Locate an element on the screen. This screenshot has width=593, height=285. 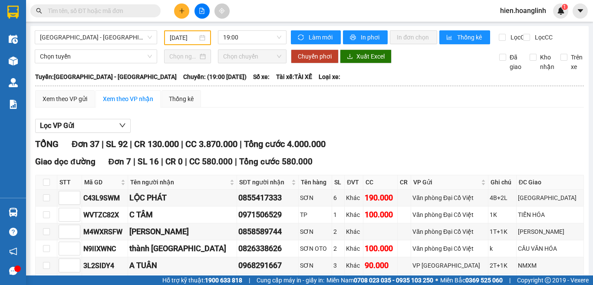
td: CHI TUYÊN is located at coordinates (182, 232).